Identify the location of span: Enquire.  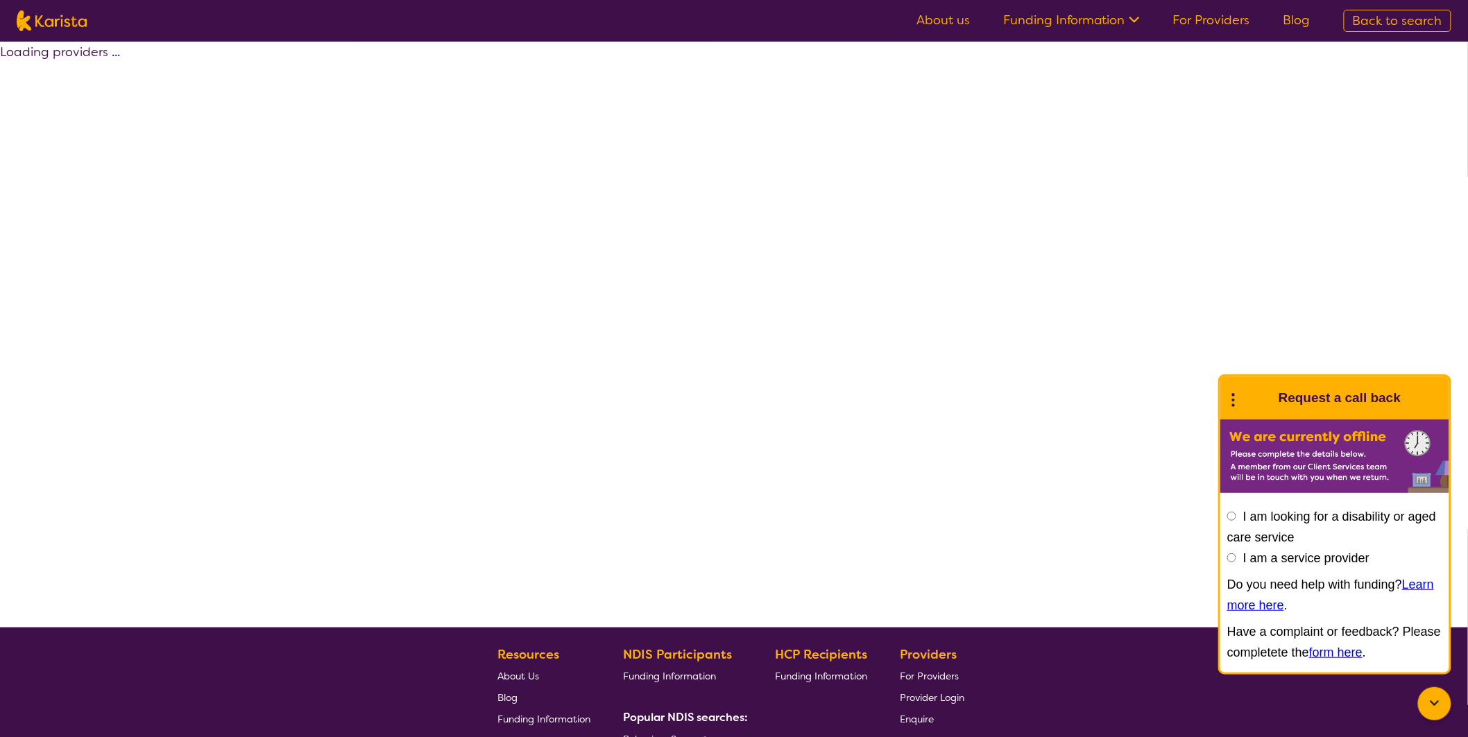
(917, 719).